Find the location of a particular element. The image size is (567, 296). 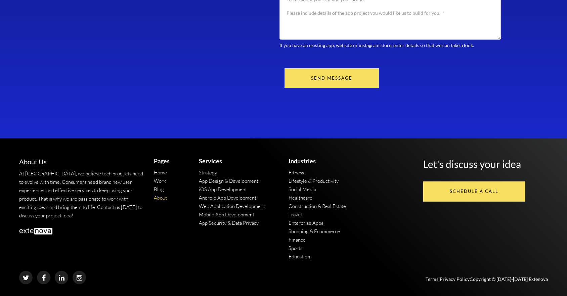

a: Education is located at coordinates (299, 256).